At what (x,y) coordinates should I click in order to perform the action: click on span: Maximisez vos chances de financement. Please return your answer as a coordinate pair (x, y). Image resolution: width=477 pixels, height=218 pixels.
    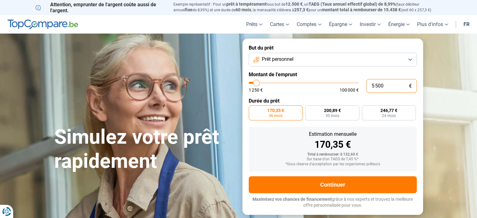
    Looking at the image, I should click on (292, 199).